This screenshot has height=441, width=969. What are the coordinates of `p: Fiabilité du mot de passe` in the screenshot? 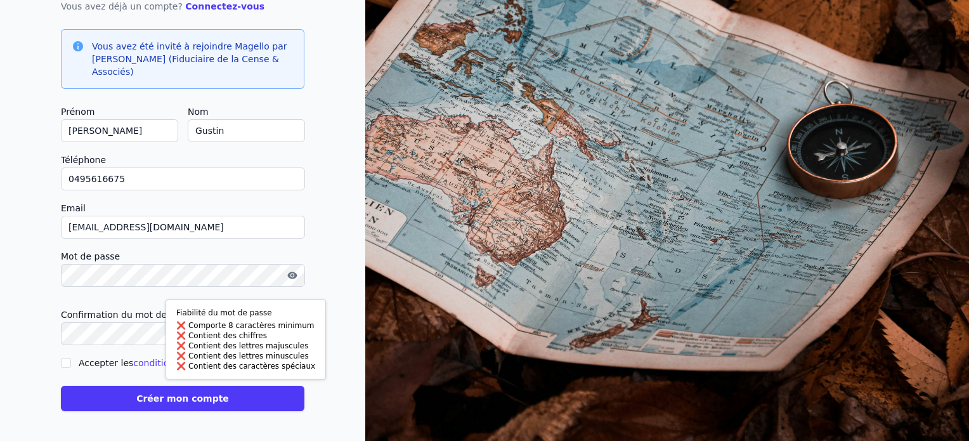 It's located at (245, 313).